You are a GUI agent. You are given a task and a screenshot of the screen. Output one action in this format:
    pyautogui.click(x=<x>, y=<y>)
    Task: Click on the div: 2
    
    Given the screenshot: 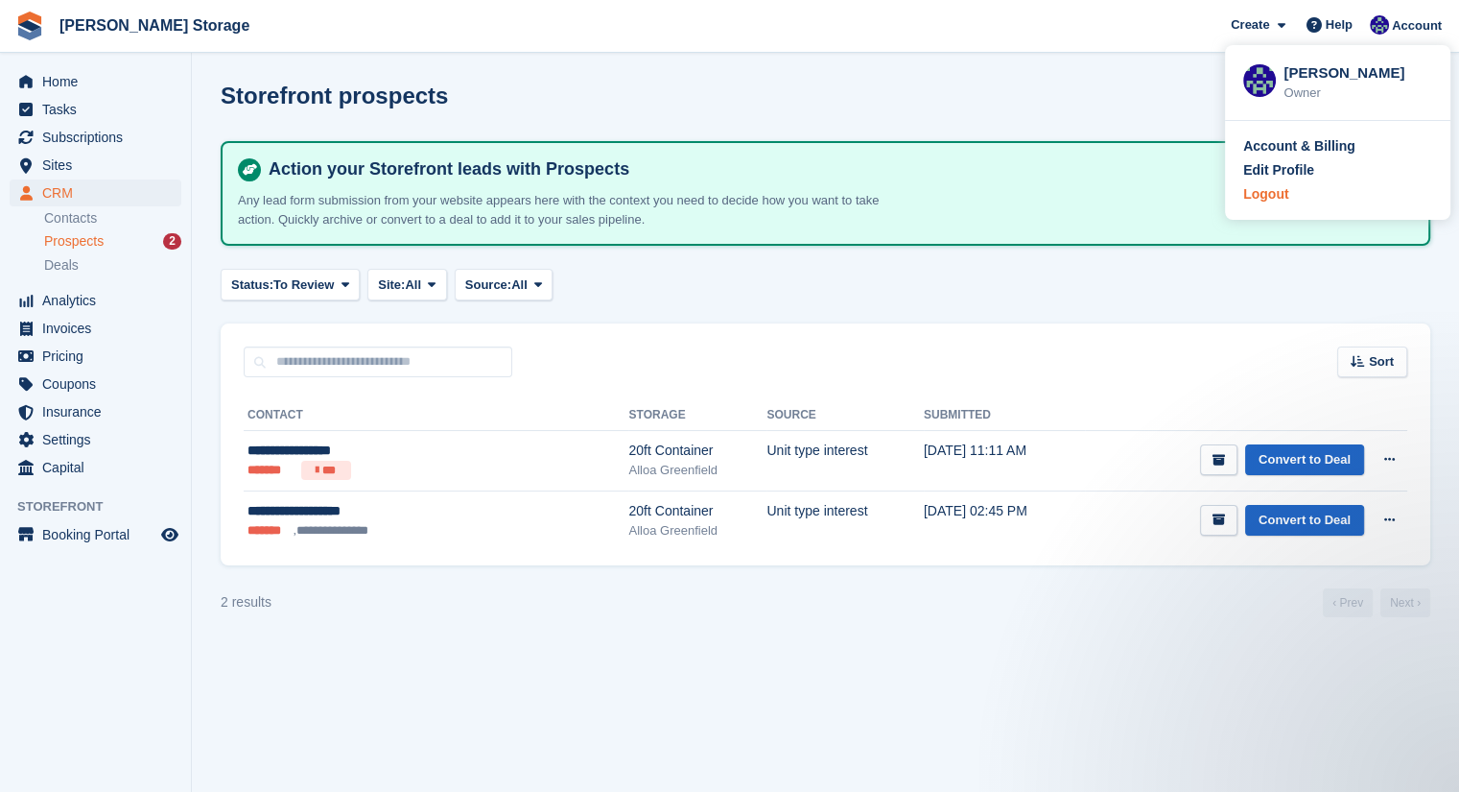 What is the action you would take?
    pyautogui.click(x=172, y=241)
    